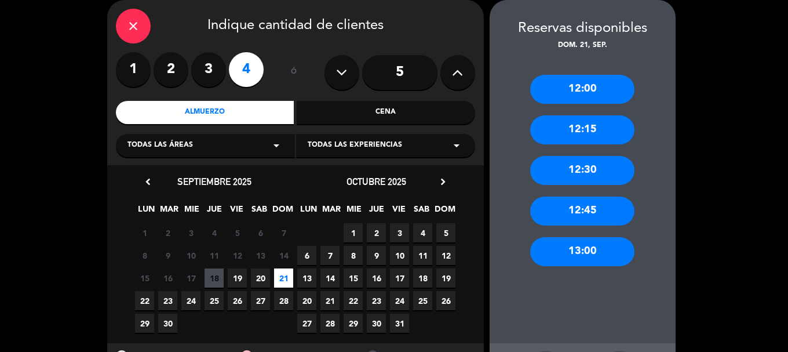 The width and height of the screenshot is (788, 352). Describe the element at coordinates (246, 70) in the screenshot. I see `label: 4` at that location.